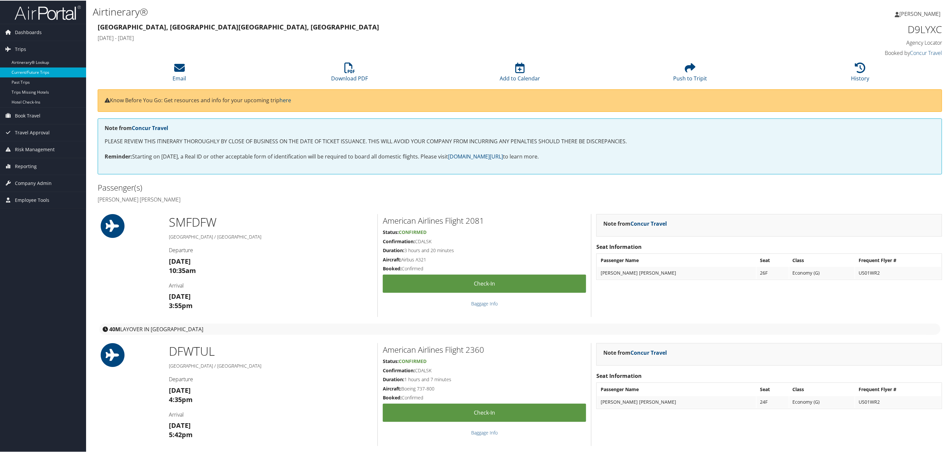 This screenshot has width=951, height=452. Describe the element at coordinates (181, 399) in the screenshot. I see `strong: 4:35pm` at that location.